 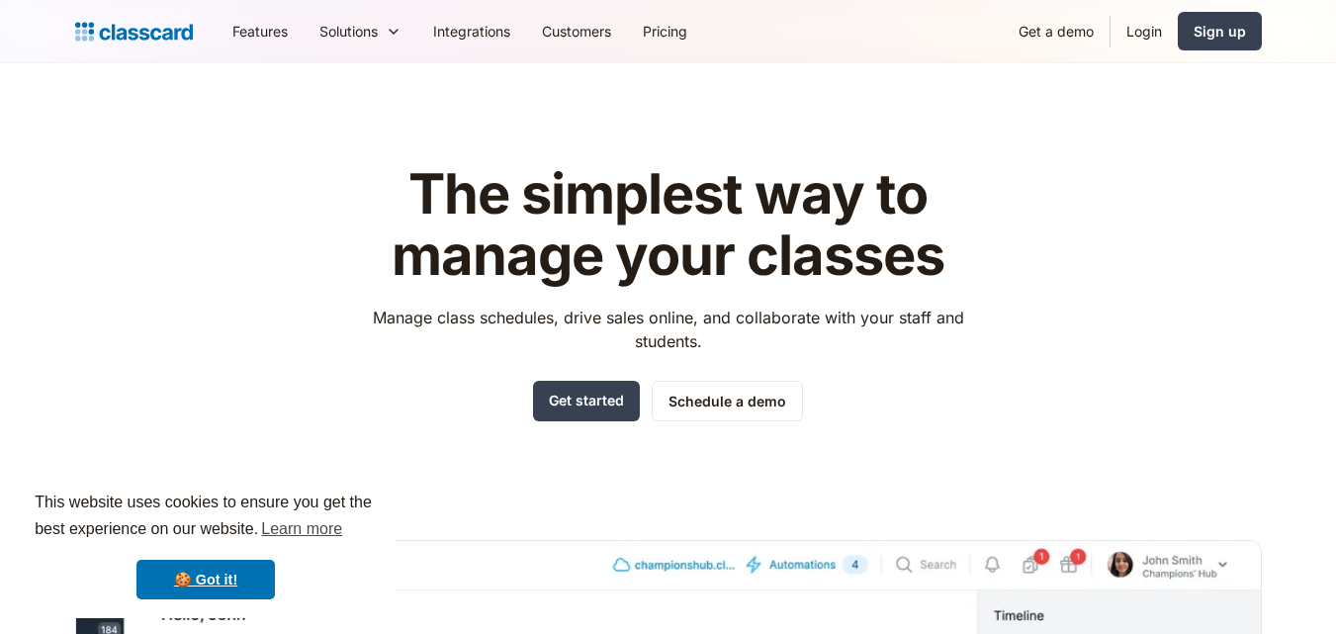 I want to click on a: Sign up, so click(x=1219, y=31).